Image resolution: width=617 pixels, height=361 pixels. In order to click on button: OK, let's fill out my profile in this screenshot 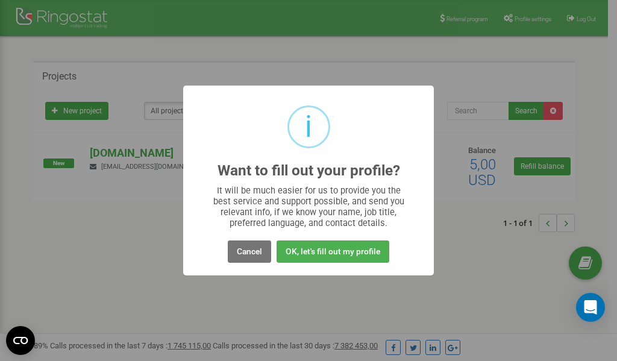, I will do `click(333, 251)`.